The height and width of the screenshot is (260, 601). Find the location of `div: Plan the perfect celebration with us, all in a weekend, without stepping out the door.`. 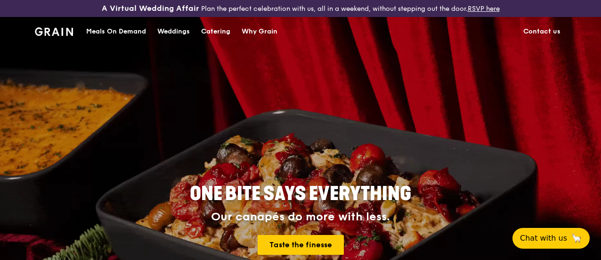

div: Plan the perfect celebration with us, all in a weekend, without stepping out the door. is located at coordinates (301, 8).